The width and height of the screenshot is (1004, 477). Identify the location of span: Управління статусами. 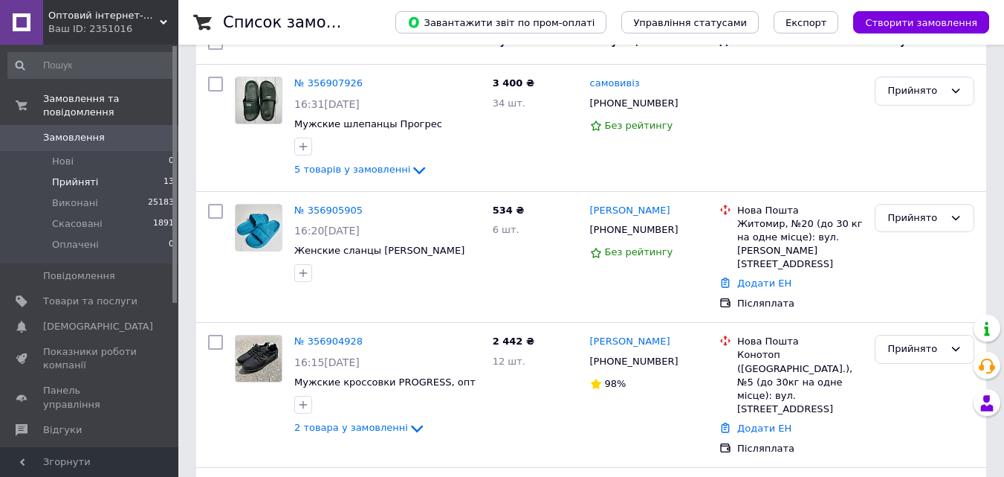
(690, 22).